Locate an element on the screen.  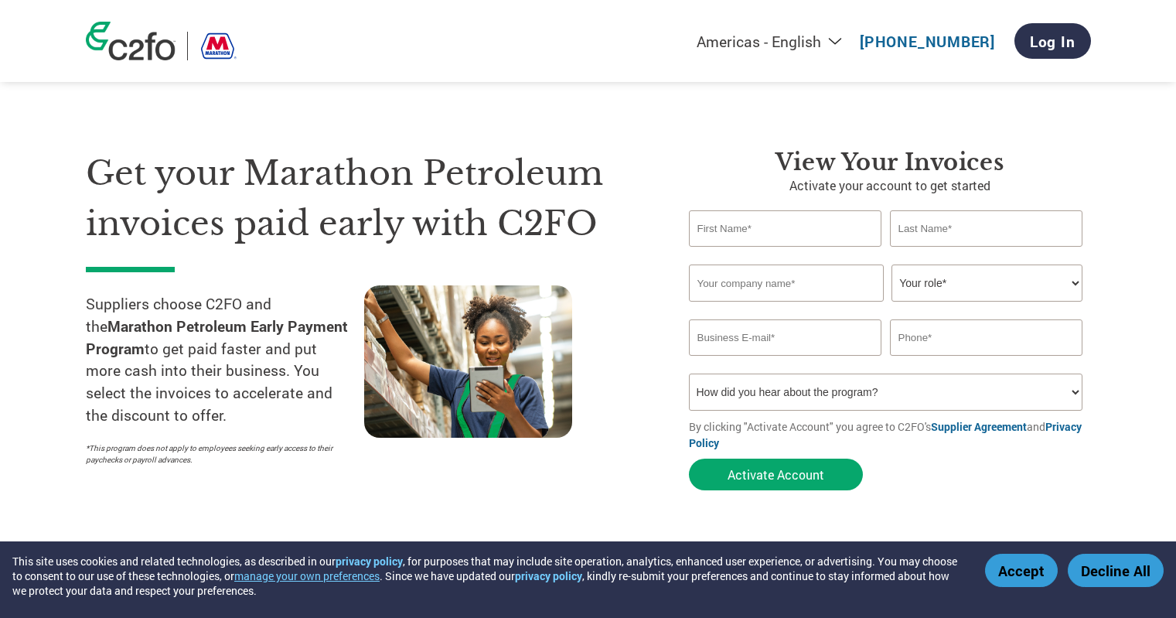
h1: Get your Marathon Petroleum invoices paid early with C2FO is located at coordinates (364, 198).